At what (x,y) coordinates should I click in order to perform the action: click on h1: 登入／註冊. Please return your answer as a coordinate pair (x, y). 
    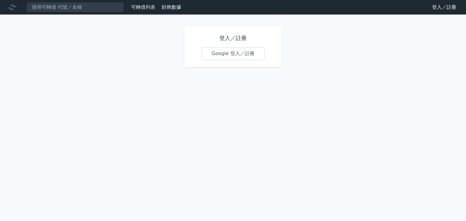
    Looking at the image, I should click on (233, 38).